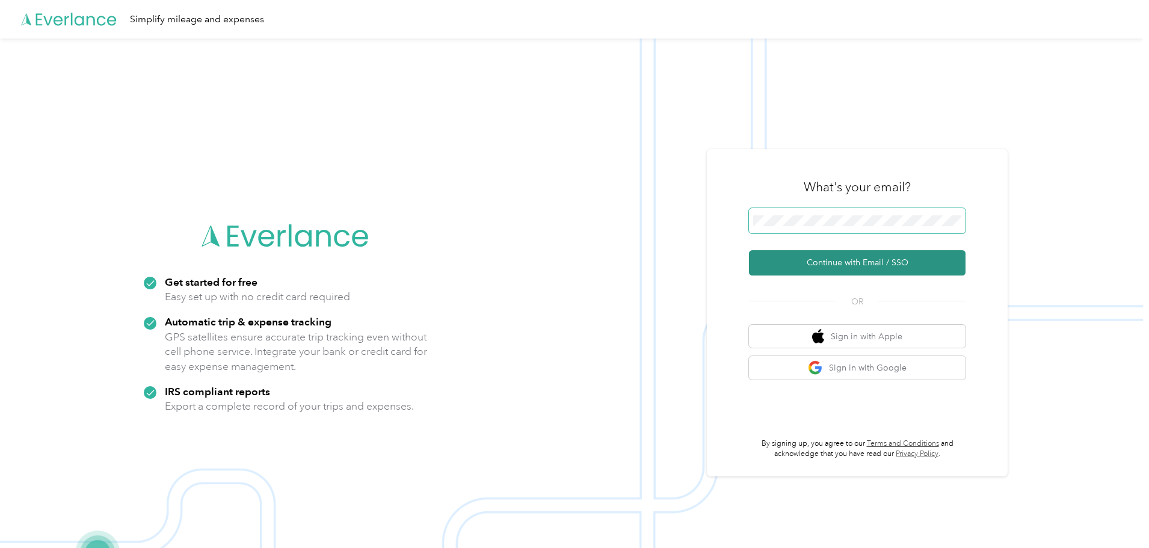 The height and width of the screenshot is (548, 1149). What do you see at coordinates (296, 352) in the screenshot?
I see `p: GPS satellites ensure accurate trip tracking even without cell phone service. Integrate your bank...` at bounding box center [296, 352].